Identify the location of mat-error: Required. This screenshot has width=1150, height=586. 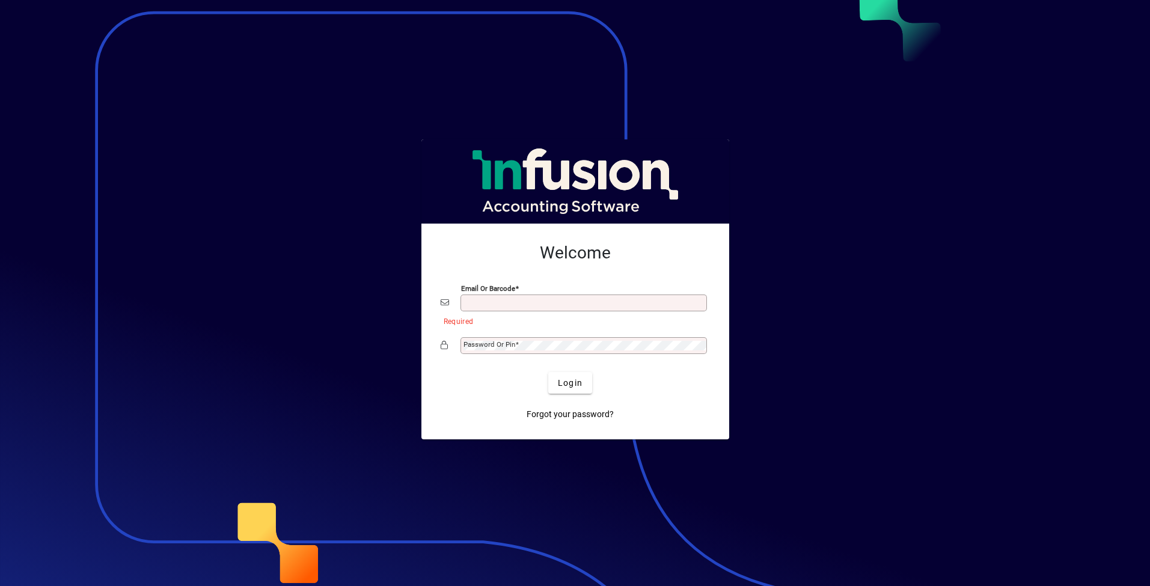
(572, 321).